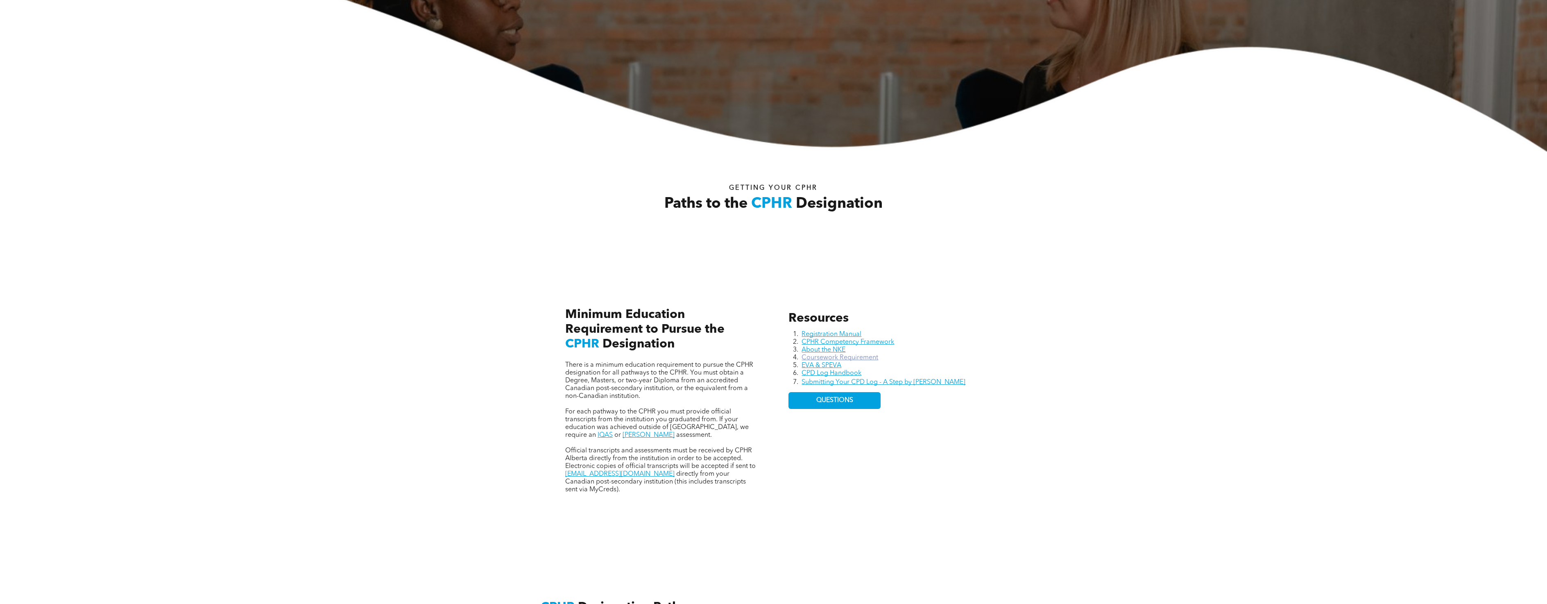 This screenshot has width=1547, height=604. Describe the element at coordinates (659, 380) in the screenshot. I see `span: There is a minimum education requirement to pursue the CPHR designation for all pathways to the C...` at that location.